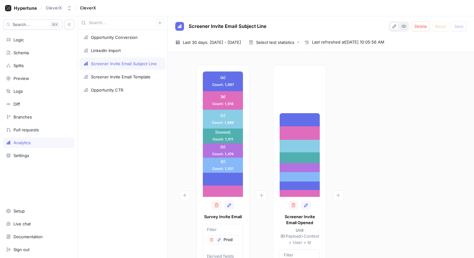 The image size is (474, 258). What do you see at coordinates (227, 26) in the screenshot?
I see `span: Screener Invite Email Subject Line` at bounding box center [227, 26].